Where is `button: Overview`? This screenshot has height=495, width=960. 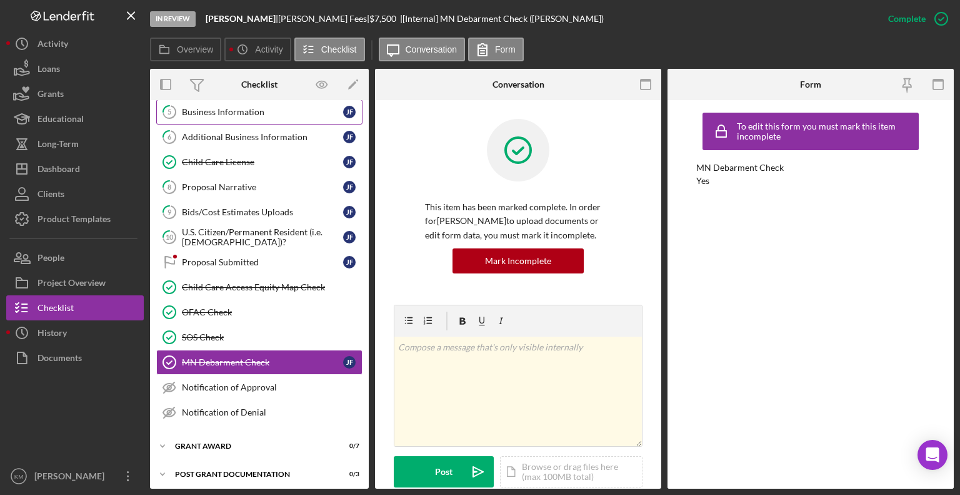
button: Overview is located at coordinates (186, 49).